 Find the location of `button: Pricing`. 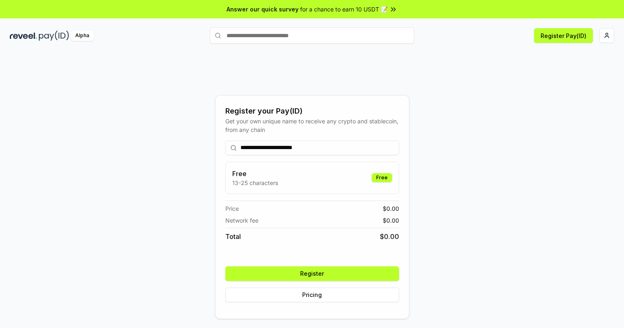

button: Pricing is located at coordinates (312, 295).